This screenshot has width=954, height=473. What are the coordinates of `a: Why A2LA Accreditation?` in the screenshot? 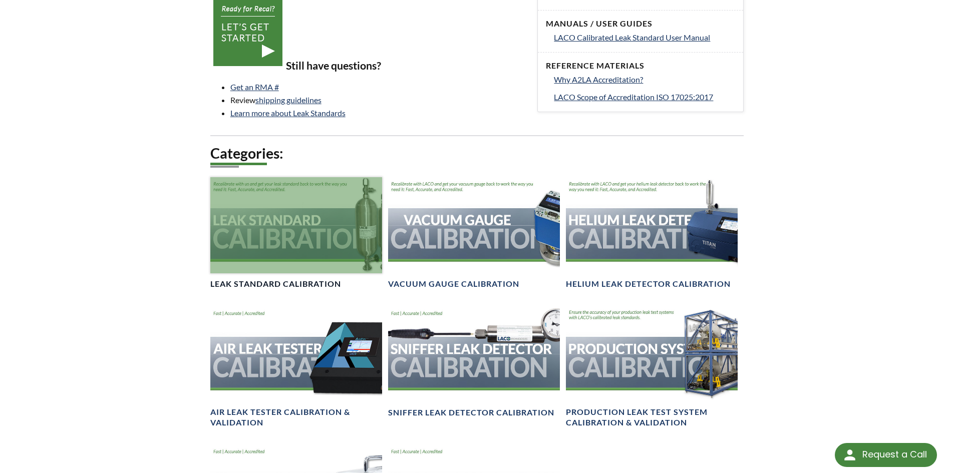 It's located at (644, 80).